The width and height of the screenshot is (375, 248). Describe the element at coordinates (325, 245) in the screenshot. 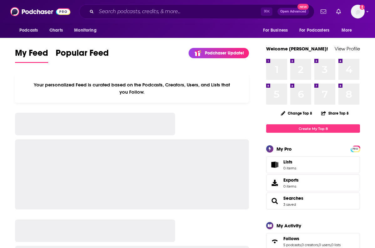

I see `a: 0 users` at that location.